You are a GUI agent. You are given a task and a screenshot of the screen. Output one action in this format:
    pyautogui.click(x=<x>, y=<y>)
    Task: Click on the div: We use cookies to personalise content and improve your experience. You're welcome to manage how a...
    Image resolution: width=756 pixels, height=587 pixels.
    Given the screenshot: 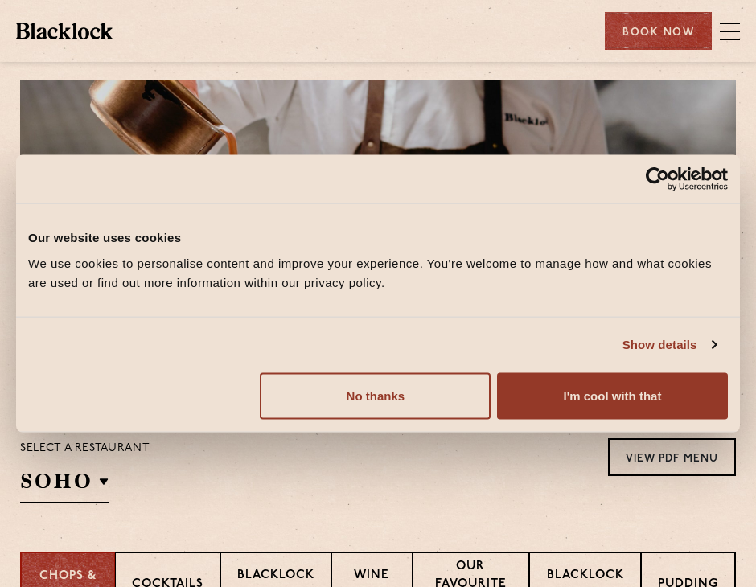 What is the action you would take?
    pyautogui.click(x=378, y=273)
    